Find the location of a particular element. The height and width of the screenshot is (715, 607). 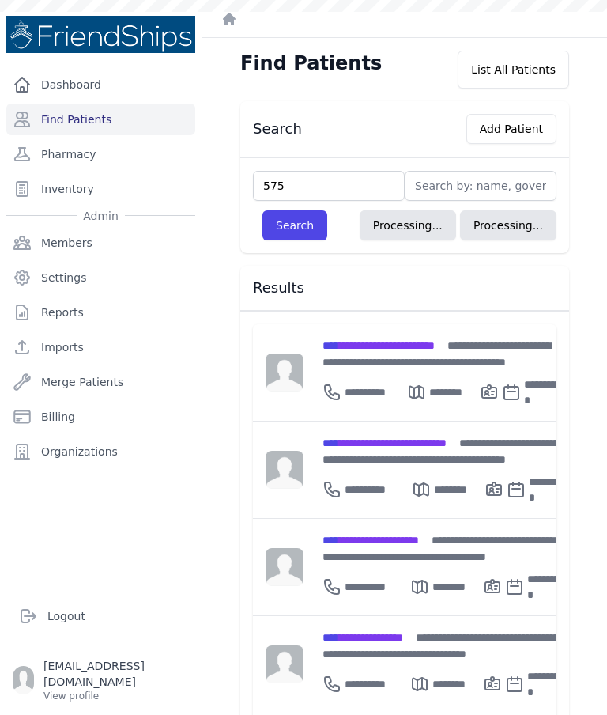

a: Inventory is located at coordinates (100, 189).